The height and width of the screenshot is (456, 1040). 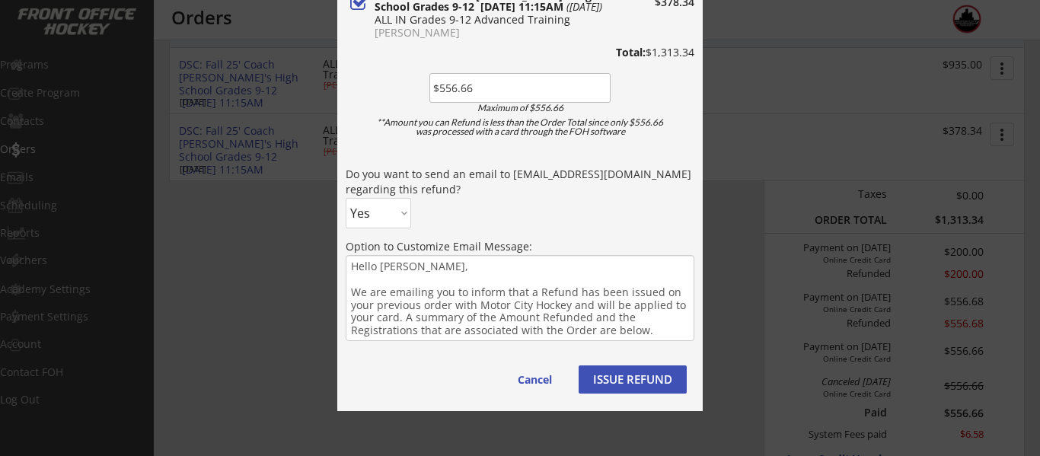 What do you see at coordinates (520, 88) in the screenshot?
I see `input: Amount to refund` at bounding box center [520, 88].